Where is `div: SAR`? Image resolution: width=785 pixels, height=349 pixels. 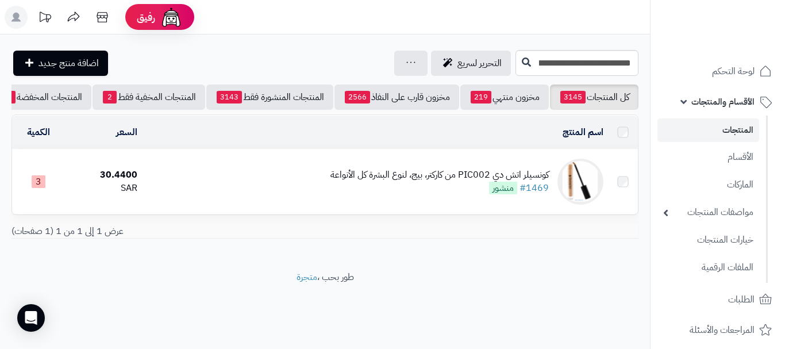
div: SAR is located at coordinates (103, 188).